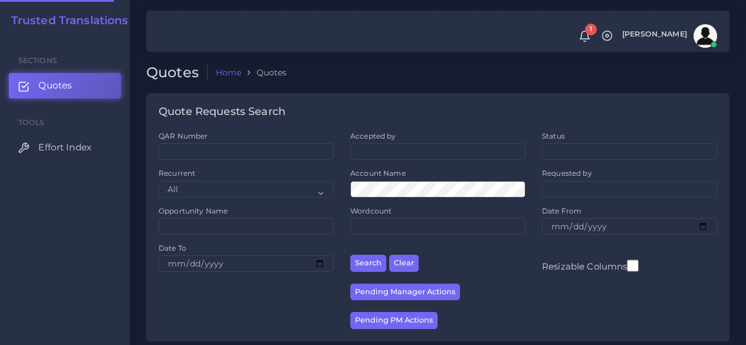 This screenshot has width=746, height=345. Describe the element at coordinates (177, 173) in the screenshot. I see `label: Recurrent` at that location.